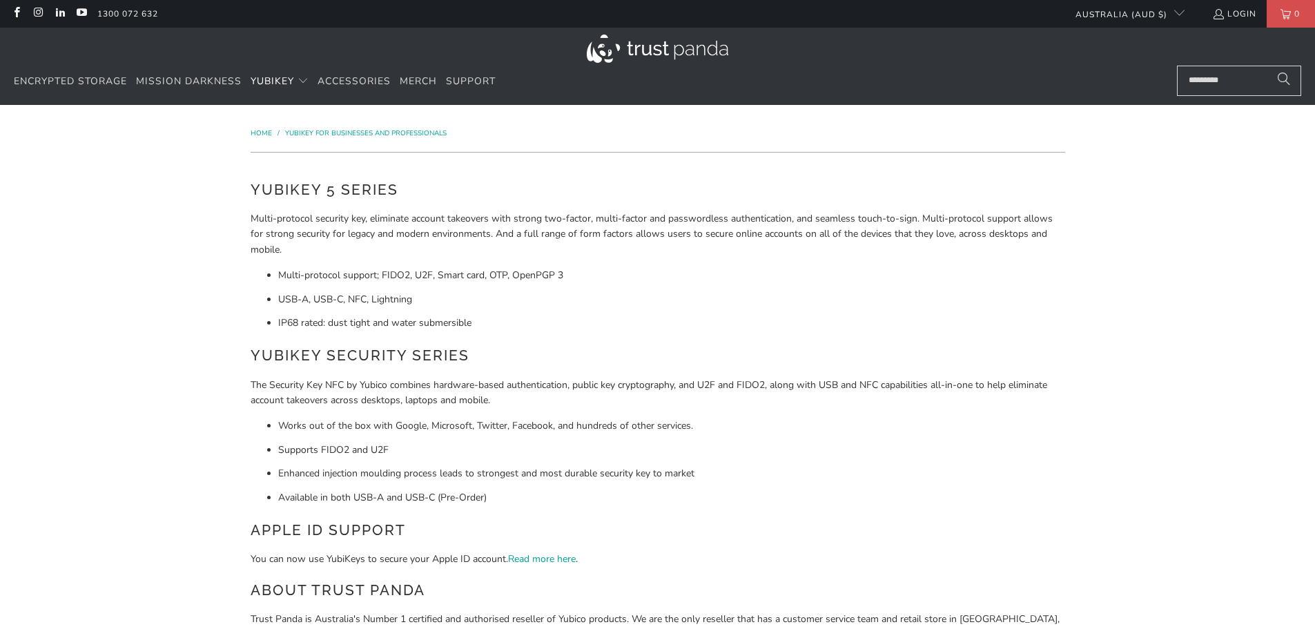  What do you see at coordinates (658, 190) in the screenshot?
I see `h2: YubiKey 5 Series` at bounding box center [658, 190].